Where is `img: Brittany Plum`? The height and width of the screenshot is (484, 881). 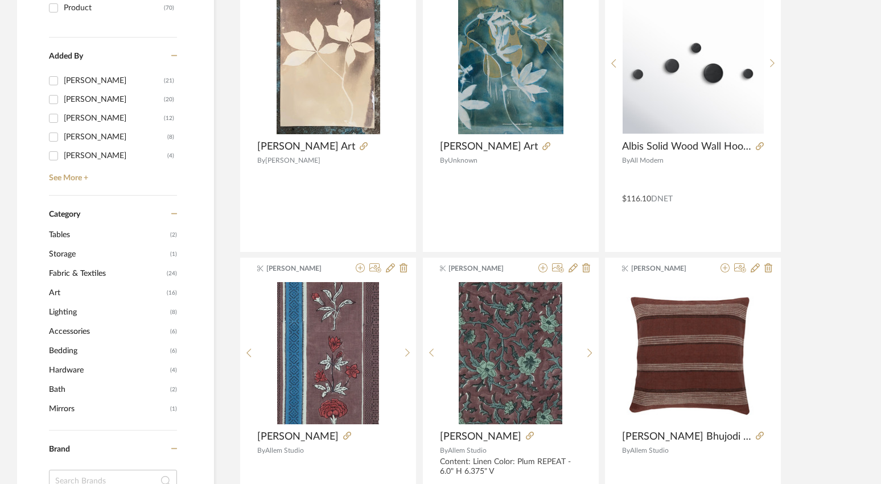 img: Brittany Plum is located at coordinates (511, 354).